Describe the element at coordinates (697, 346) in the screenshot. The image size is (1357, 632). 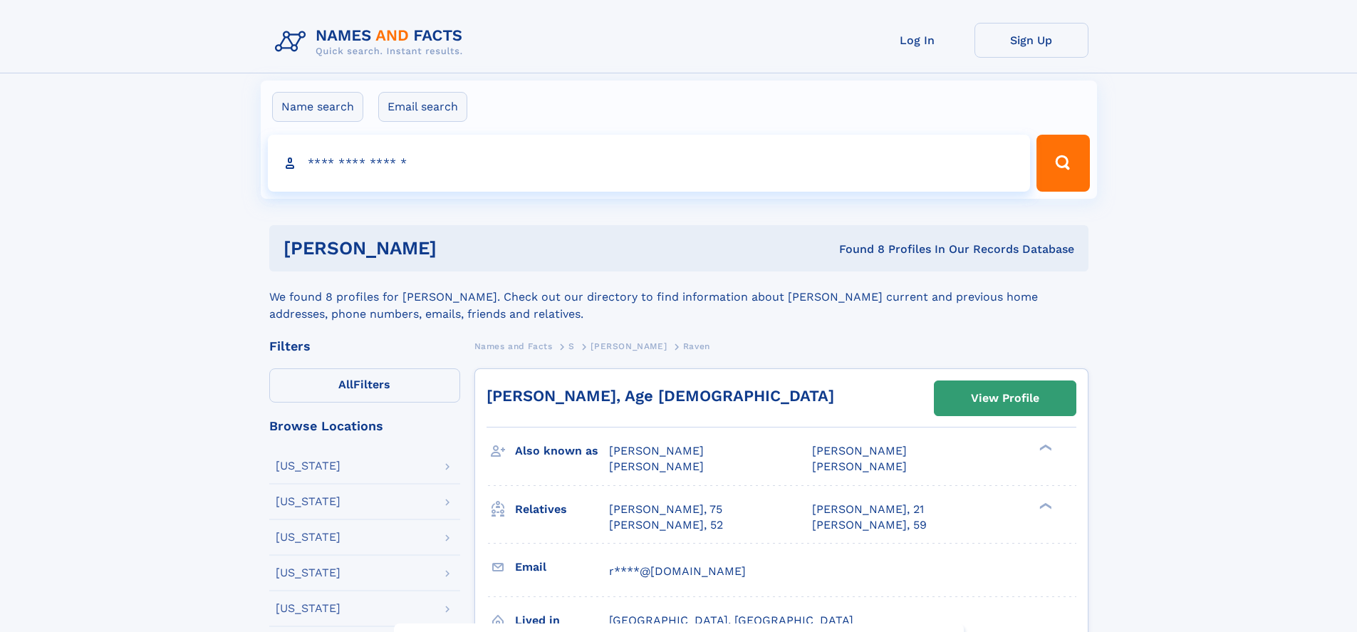
I see `span: Raven` at that location.